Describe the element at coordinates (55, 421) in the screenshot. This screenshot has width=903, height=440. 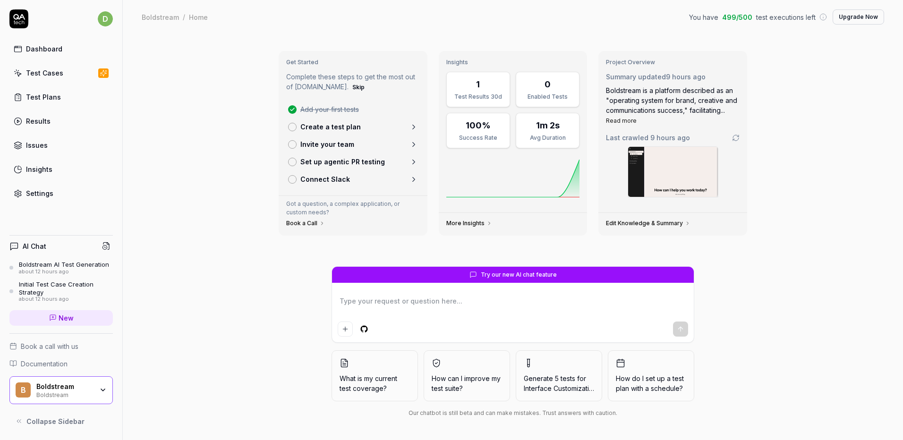
I see `span: Collapse Sidebar` at that location.